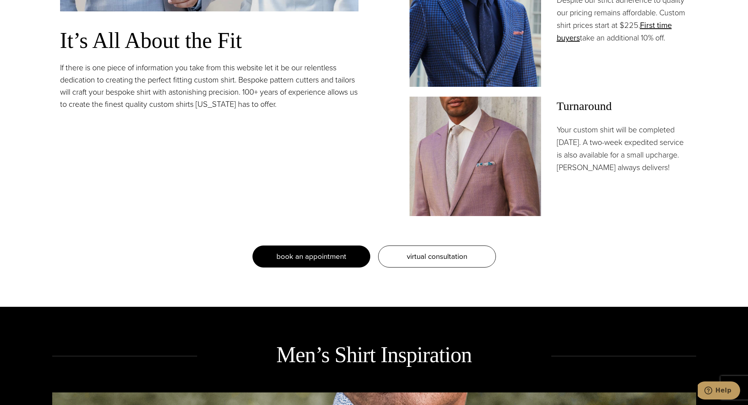 The image size is (748, 405). I want to click on h3: It’s All About the Fit, so click(209, 40).